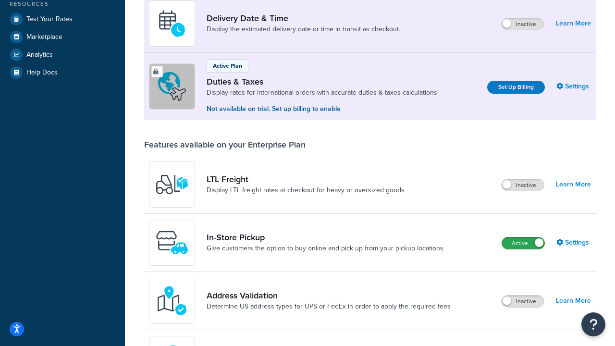 Image resolution: width=615 pixels, height=346 pixels. Describe the element at coordinates (523, 243) in the screenshot. I see `label: Active` at that location.